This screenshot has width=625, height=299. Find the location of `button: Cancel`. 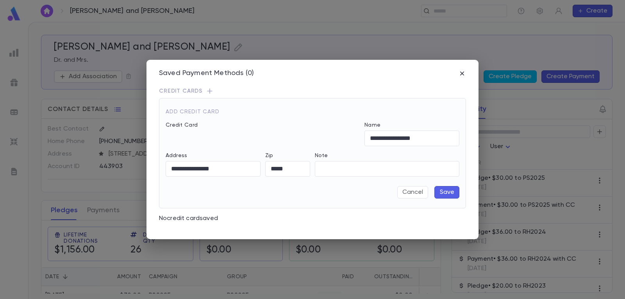

button: Cancel is located at coordinates (413, 192).